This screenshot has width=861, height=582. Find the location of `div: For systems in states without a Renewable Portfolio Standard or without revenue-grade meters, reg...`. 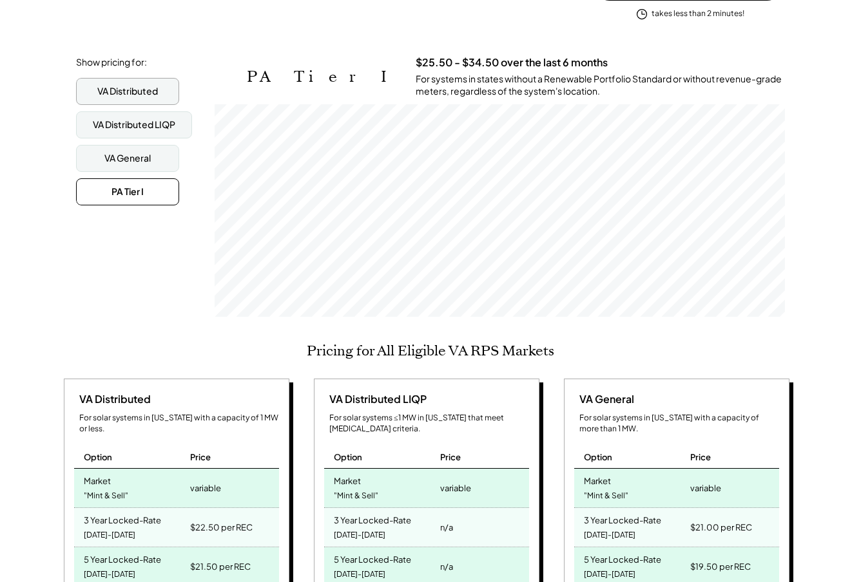

div: For systems in states without a Renewable Portfolio Standard or without revenue-grade meters, reg... is located at coordinates (600, 85).